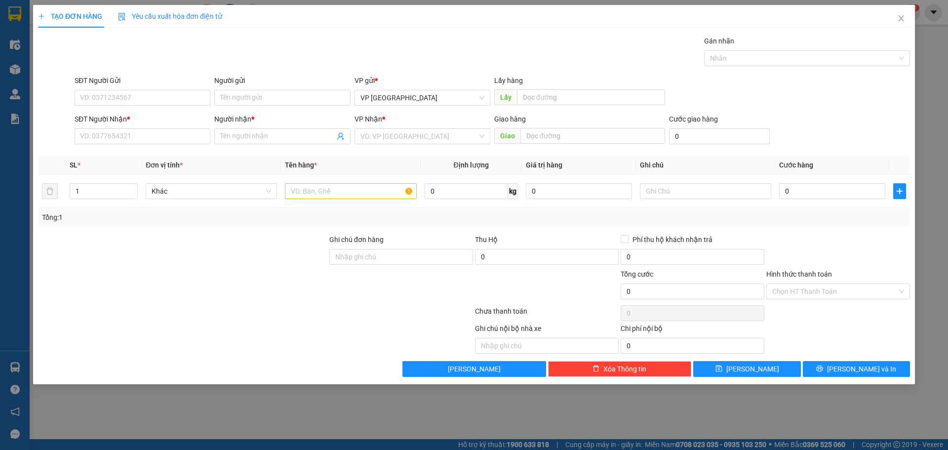 The width and height of the screenshot is (948, 450). Describe the element at coordinates (211, 191) in the screenshot. I see `span: Khác` at that location.